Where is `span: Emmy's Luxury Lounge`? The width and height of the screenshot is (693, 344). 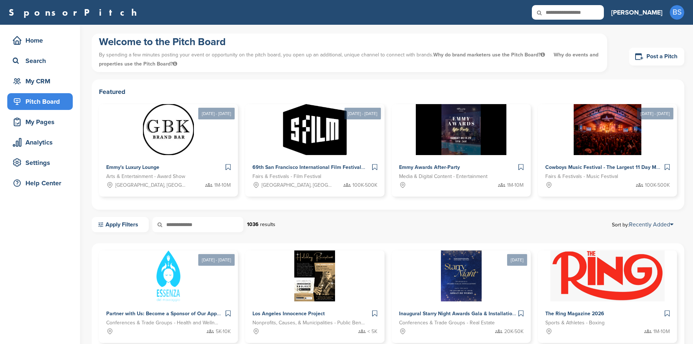
span: Emmy's Luxury Lounge is located at coordinates (133, 167).